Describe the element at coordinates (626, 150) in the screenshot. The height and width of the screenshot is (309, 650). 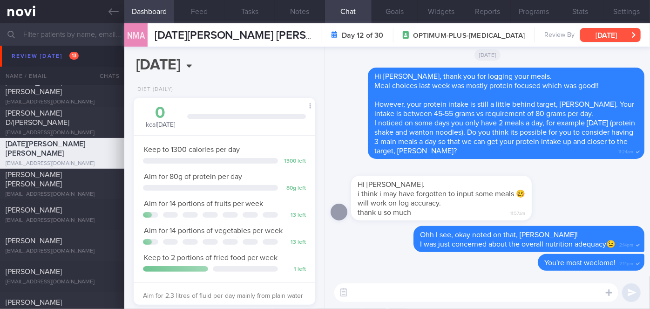
I see `span: 11:24am` at that location.